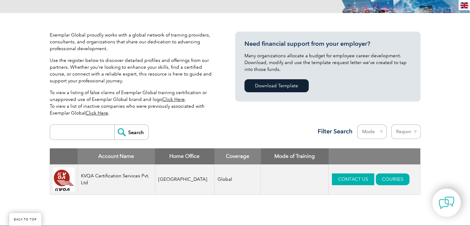 The image size is (470, 226). I want to click on p: Many organizations allocate a budget for employee career development. Download, modify and use th..., so click(328, 62).